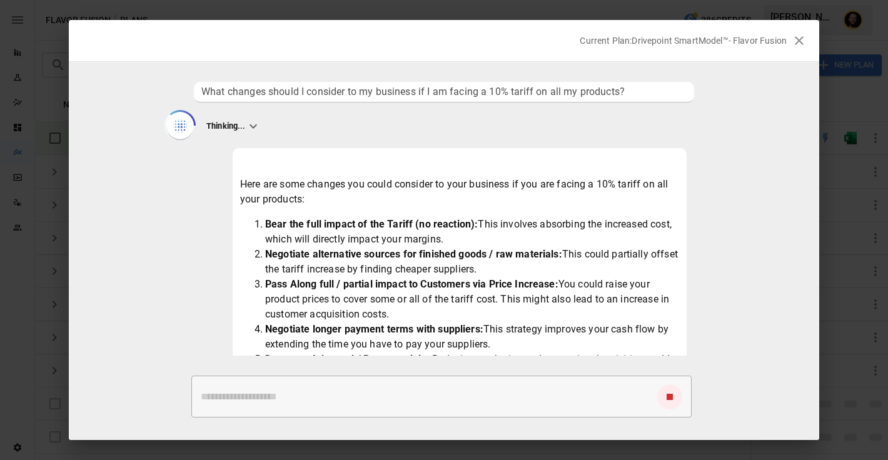 The width and height of the screenshot is (888, 460). Describe the element at coordinates (413, 254) in the screenshot. I see `strong: Negotiate alternative sources for finished goods / raw materials:` at that location.